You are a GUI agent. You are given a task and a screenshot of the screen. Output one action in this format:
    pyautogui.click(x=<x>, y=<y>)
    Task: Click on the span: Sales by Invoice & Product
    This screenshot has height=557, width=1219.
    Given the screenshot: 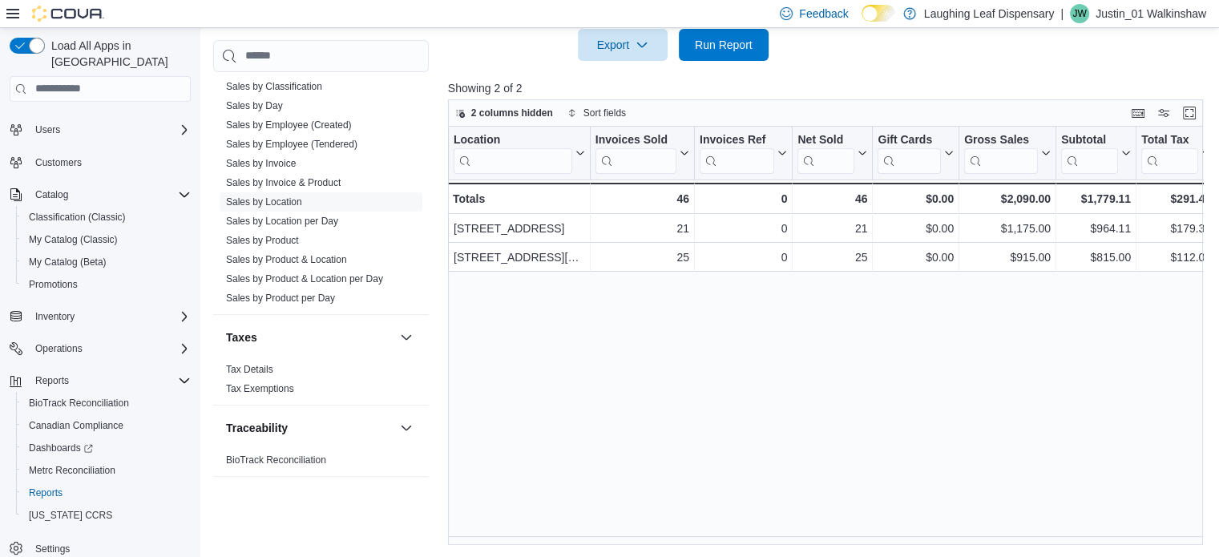 What is the action you would take?
    pyautogui.click(x=283, y=183)
    